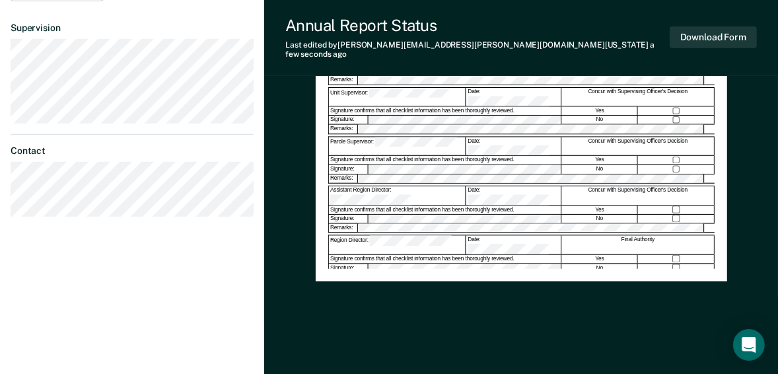 The image size is (778, 374). Describe the element at coordinates (470, 50) in the screenshot. I see `span: a few seconds ago` at that location.